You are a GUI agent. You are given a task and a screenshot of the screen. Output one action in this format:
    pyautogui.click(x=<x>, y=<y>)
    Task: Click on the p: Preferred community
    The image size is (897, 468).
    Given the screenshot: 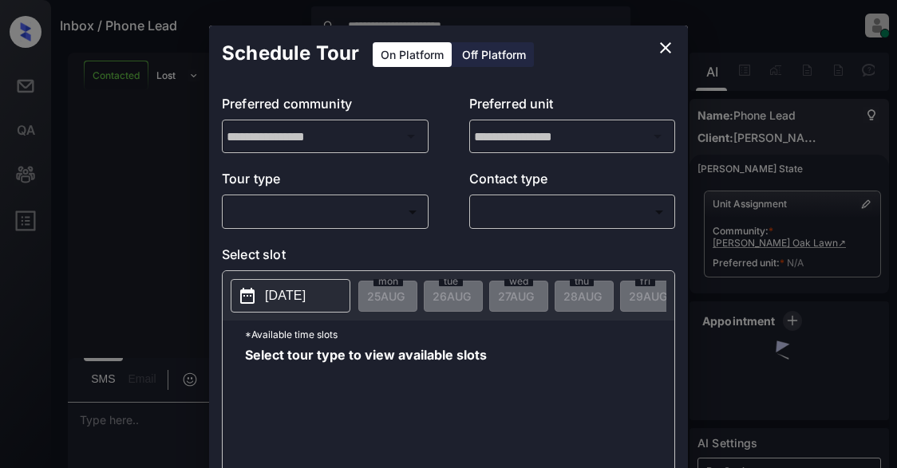 What is the action you would take?
    pyautogui.click(x=325, y=107)
    